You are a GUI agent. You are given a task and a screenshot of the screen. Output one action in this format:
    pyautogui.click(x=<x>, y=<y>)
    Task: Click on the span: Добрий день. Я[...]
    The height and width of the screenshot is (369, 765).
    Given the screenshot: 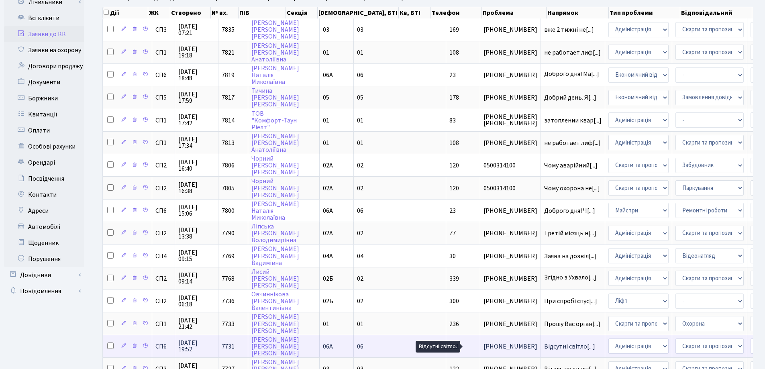 What is the action you would take?
    pyautogui.click(x=570, y=98)
    